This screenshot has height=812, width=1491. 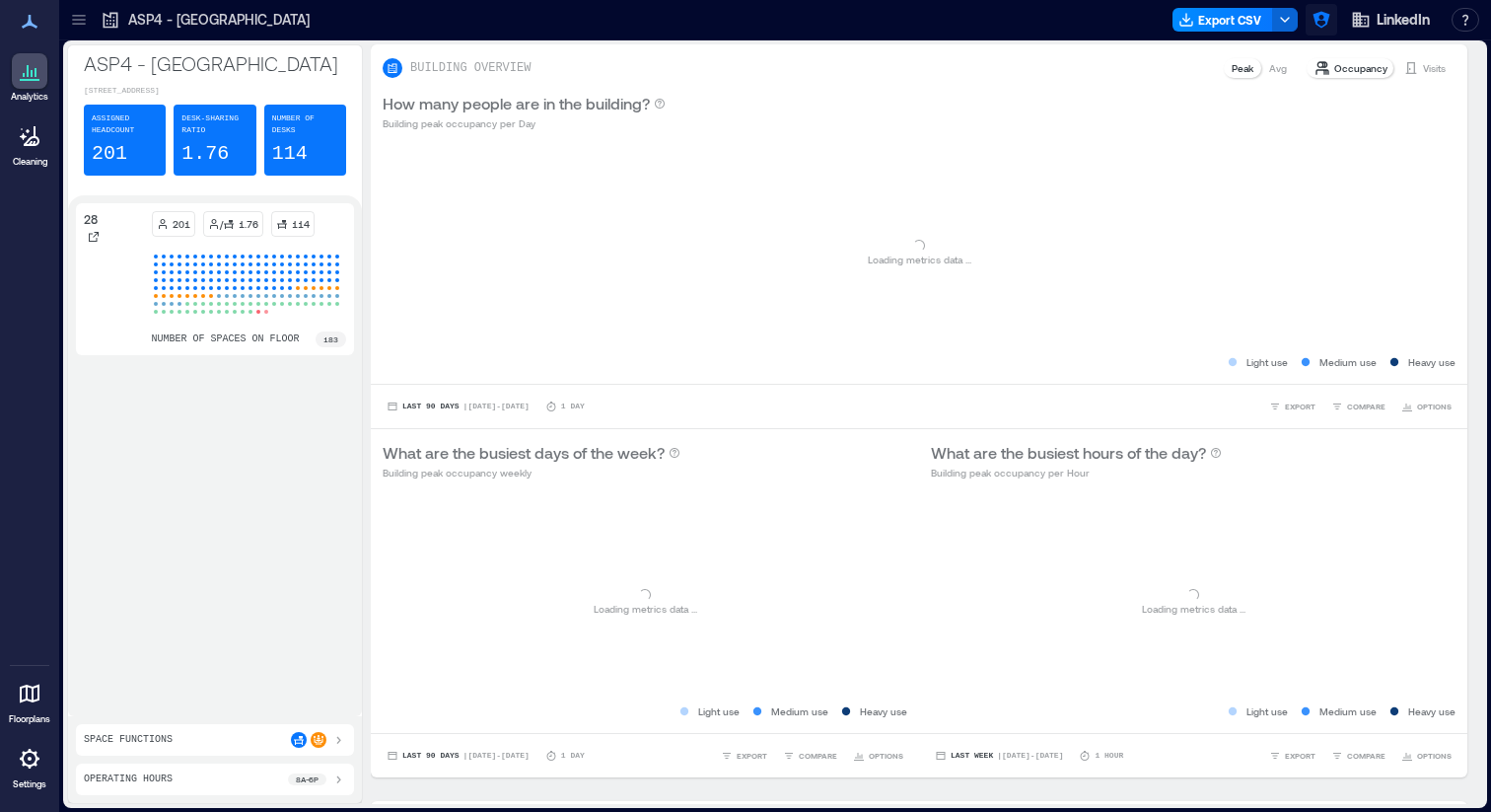 What do you see at coordinates (1076, 472) in the screenshot?
I see `p: Building peak occupancy per Hour` at bounding box center [1076, 472].